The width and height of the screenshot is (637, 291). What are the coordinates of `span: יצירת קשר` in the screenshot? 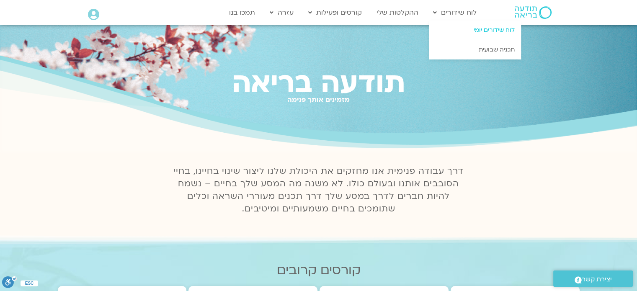 It's located at (597, 280).